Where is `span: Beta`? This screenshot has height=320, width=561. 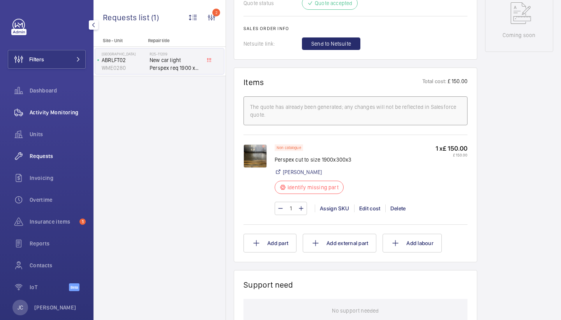 span: Beta is located at coordinates (74, 287).